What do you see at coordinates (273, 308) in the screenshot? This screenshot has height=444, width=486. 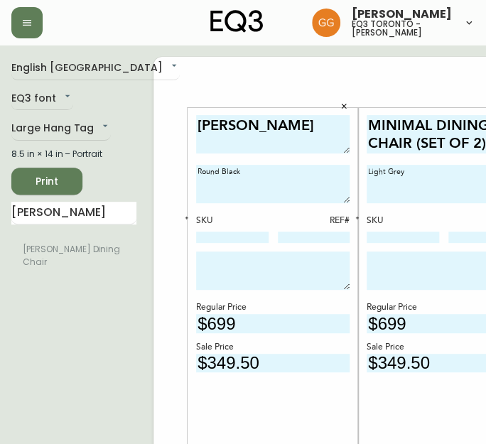 I see `div: Regular Price` at bounding box center [273, 308].